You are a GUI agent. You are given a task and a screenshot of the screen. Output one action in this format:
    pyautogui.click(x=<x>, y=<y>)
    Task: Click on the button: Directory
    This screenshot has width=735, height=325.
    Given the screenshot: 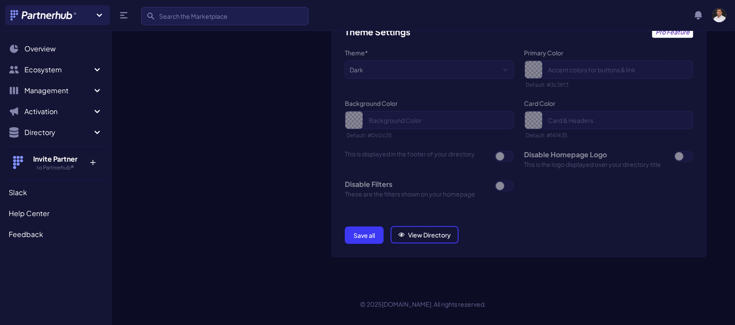 What is the action you would take?
    pyautogui.click(x=55, y=132)
    